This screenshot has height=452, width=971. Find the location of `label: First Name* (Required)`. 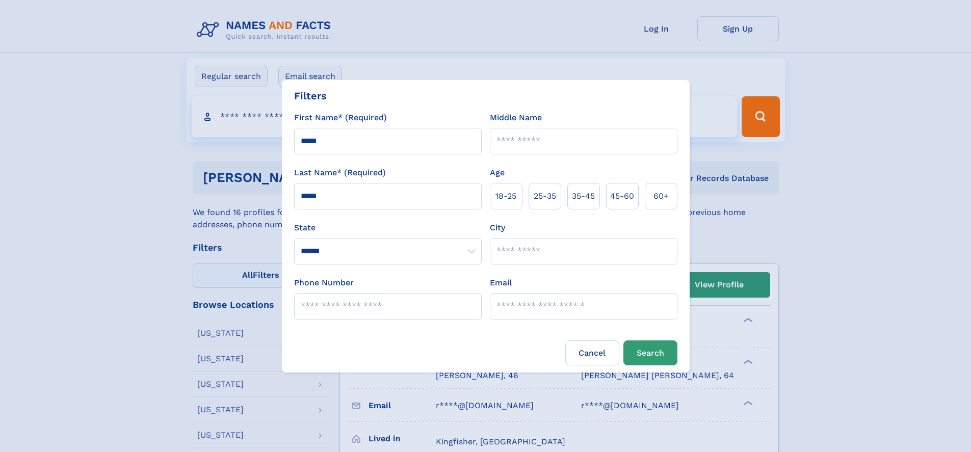

label: First Name* (Required) is located at coordinates (340, 118).